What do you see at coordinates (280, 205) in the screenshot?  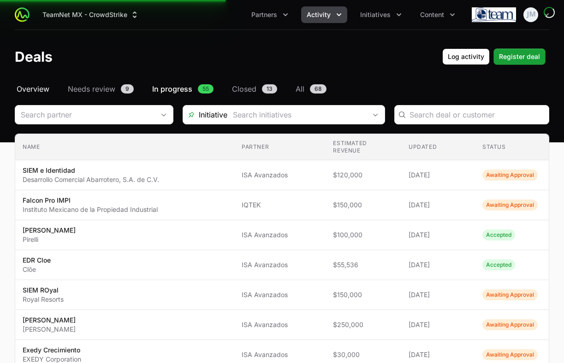 I see `span: IQTEK` at bounding box center [280, 205].